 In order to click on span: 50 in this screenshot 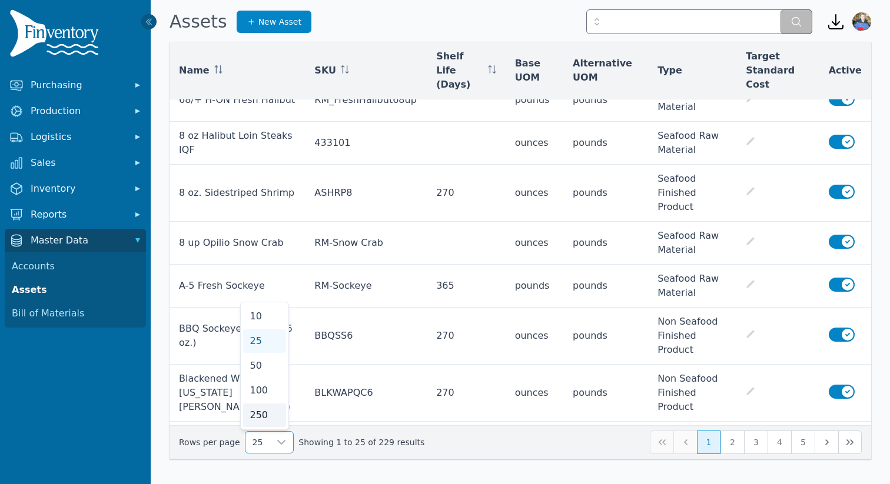, I will do `click(256, 366)`.